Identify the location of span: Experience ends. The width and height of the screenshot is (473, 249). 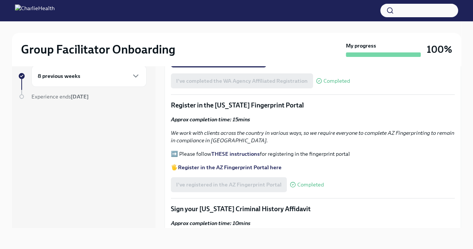
(60, 96).